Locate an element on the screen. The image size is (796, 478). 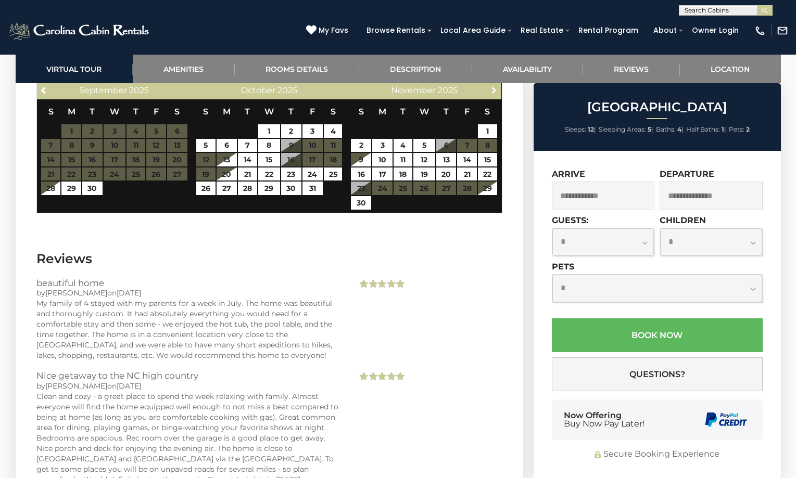
span: November is located at coordinates (413, 90).